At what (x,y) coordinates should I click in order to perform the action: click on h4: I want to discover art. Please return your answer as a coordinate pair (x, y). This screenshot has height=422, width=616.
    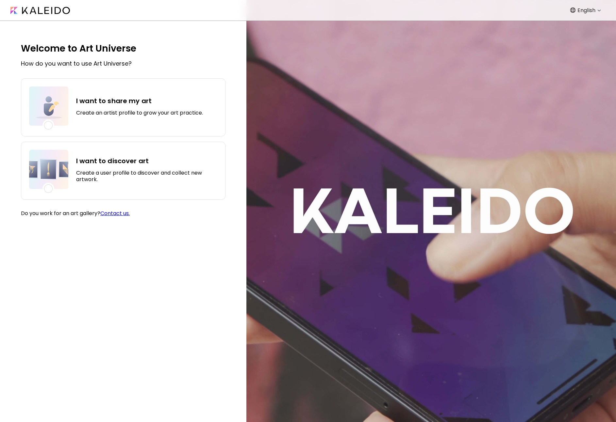
    Looking at the image, I should click on (147, 161).